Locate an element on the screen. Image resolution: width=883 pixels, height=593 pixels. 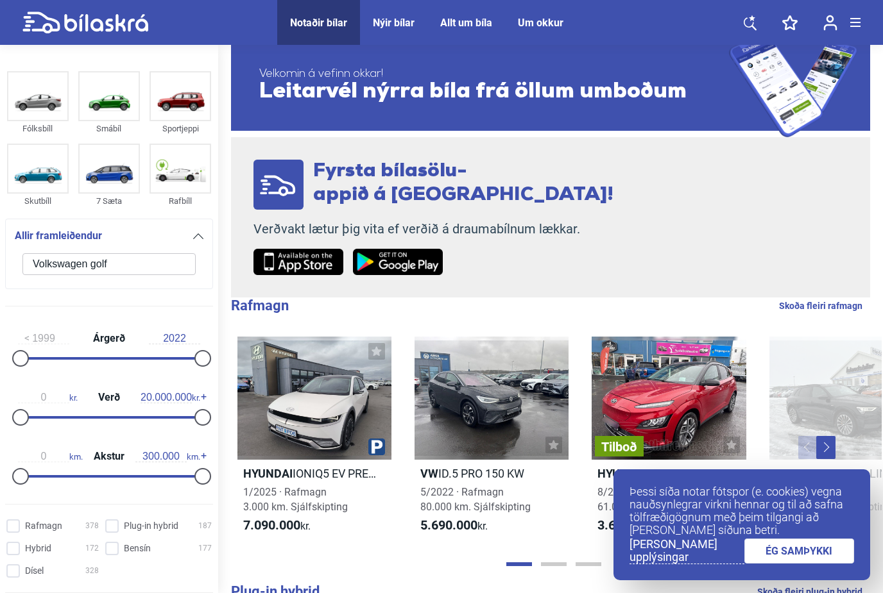
img: user-login.svg is located at coordinates (830, 22).